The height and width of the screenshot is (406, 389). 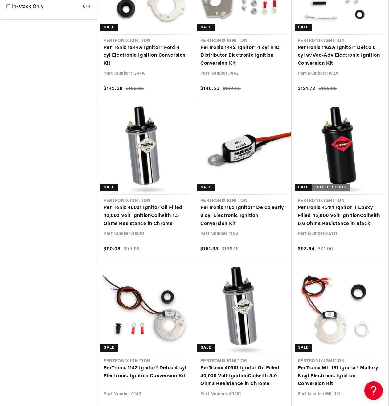 What do you see at coordinates (146, 372) in the screenshot?
I see `a: PerTronix 1142 Ignitor® Delco 4 cyl Electronic Ignition Conversion Kit` at bounding box center [146, 372].